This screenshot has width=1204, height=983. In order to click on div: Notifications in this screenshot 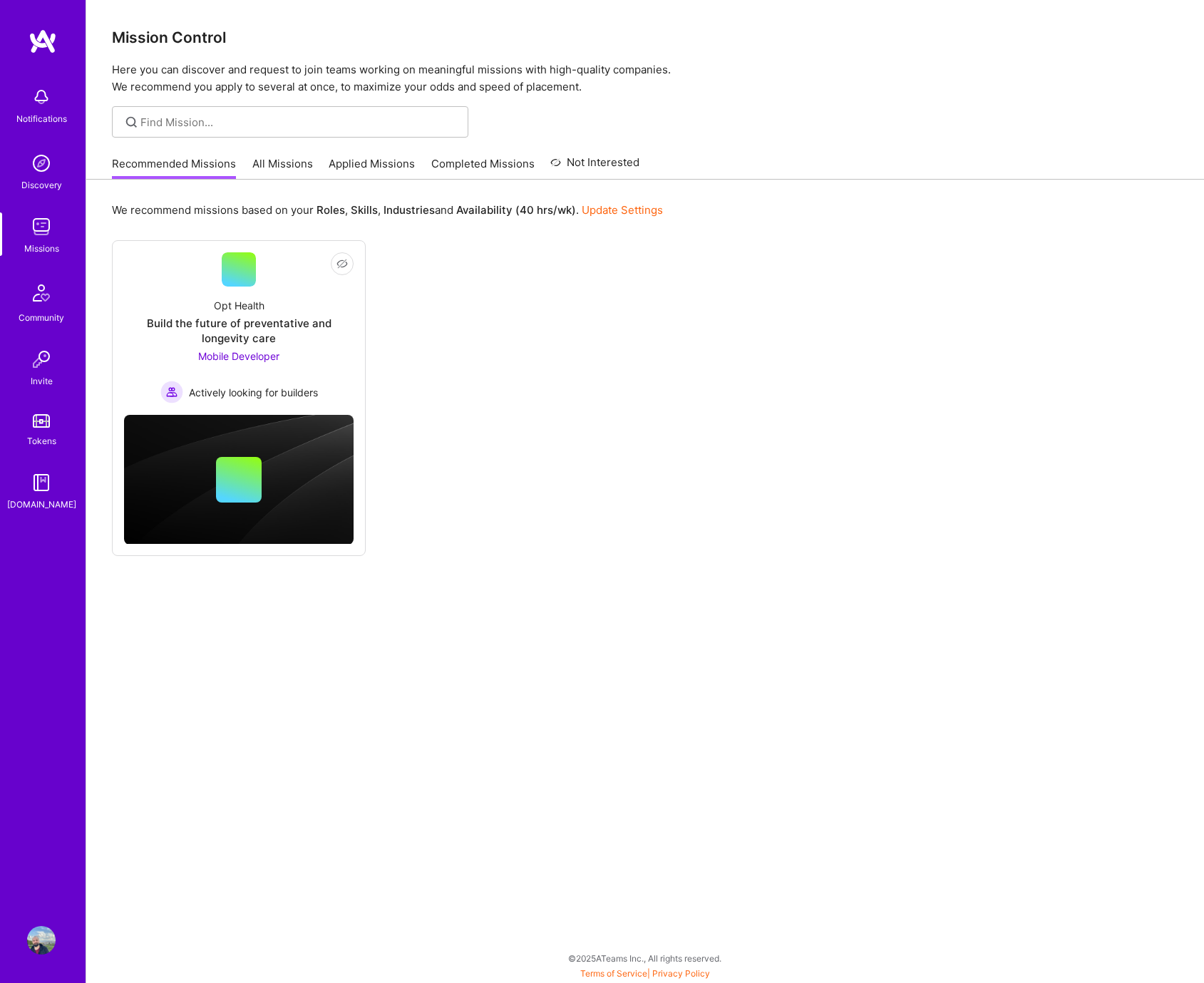, I will do `click(42, 119)`.